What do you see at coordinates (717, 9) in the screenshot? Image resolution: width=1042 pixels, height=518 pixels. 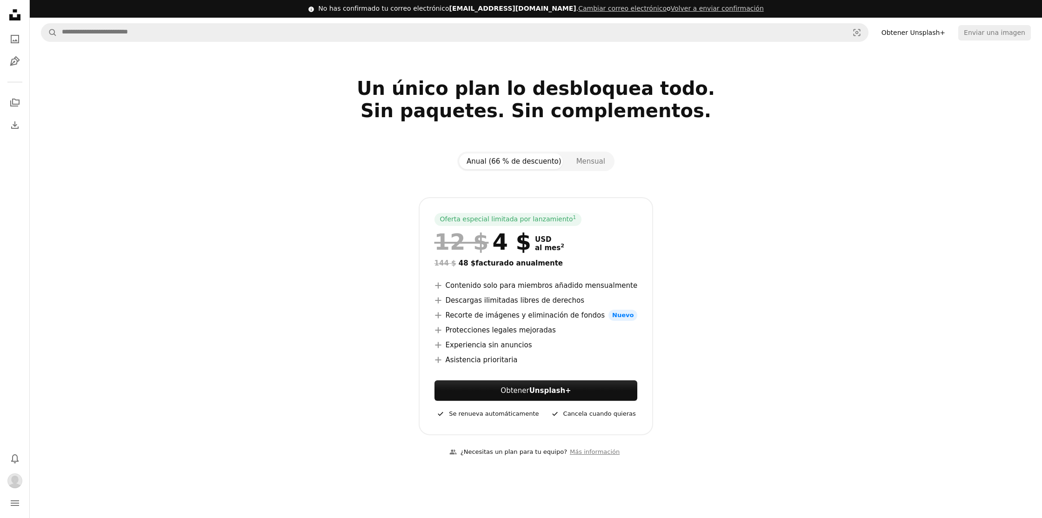 I see `button: Volver a enviar confirmación` at bounding box center [717, 9].